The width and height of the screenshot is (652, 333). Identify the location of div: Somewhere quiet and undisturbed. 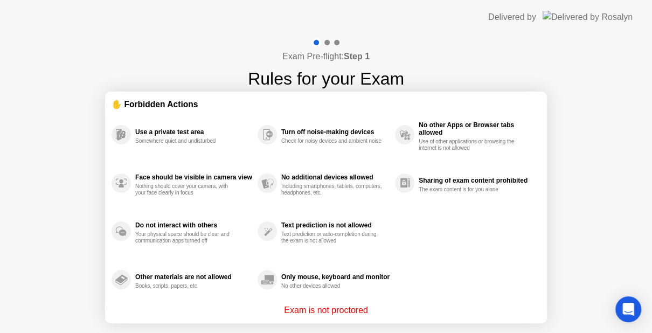
(186, 141).